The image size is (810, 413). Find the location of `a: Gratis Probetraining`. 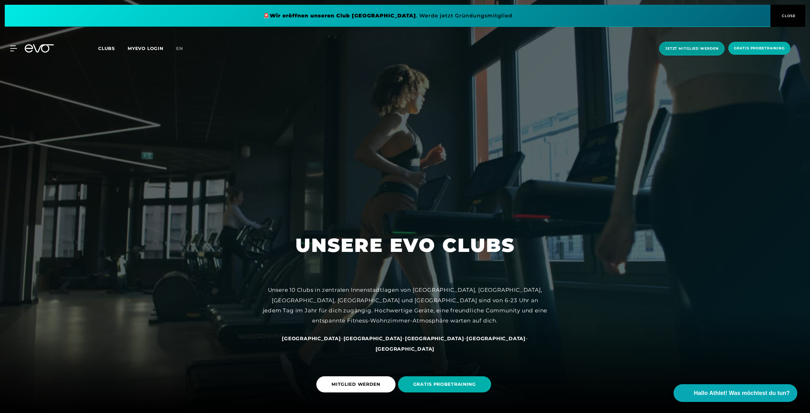

a: Gratis Probetraining is located at coordinates (760, 48).